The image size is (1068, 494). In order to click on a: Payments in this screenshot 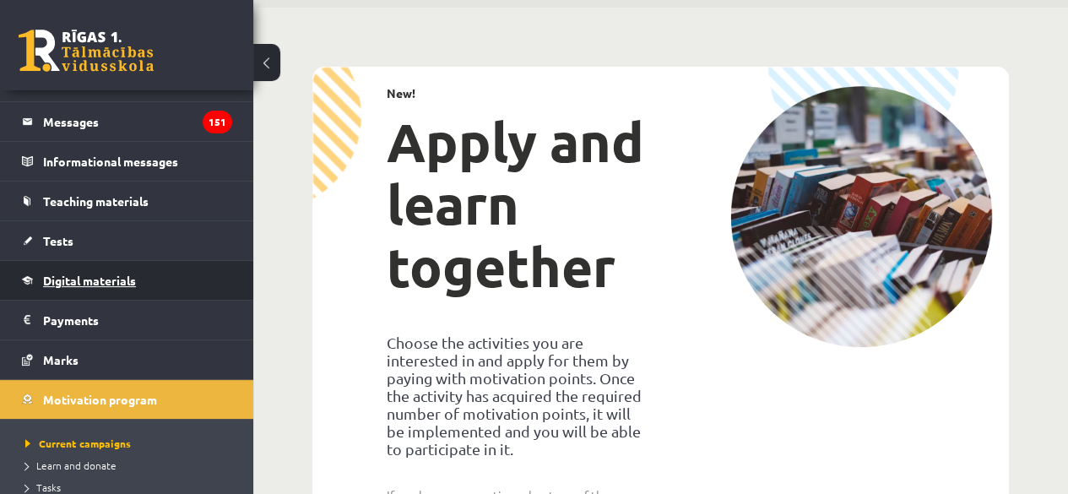, I will do `click(127, 320)`.